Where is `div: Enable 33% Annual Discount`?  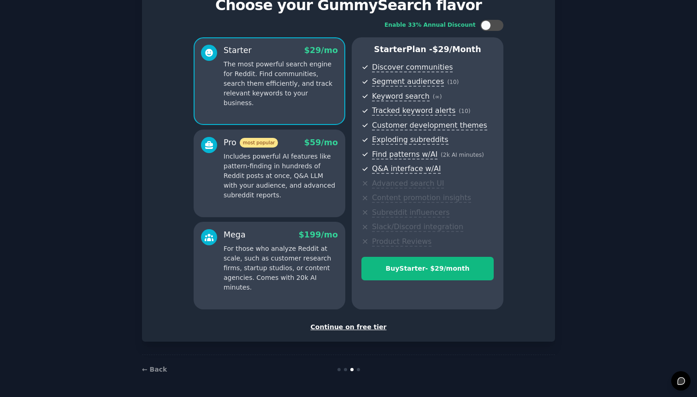
div: Enable 33% Annual Discount is located at coordinates (430, 25).